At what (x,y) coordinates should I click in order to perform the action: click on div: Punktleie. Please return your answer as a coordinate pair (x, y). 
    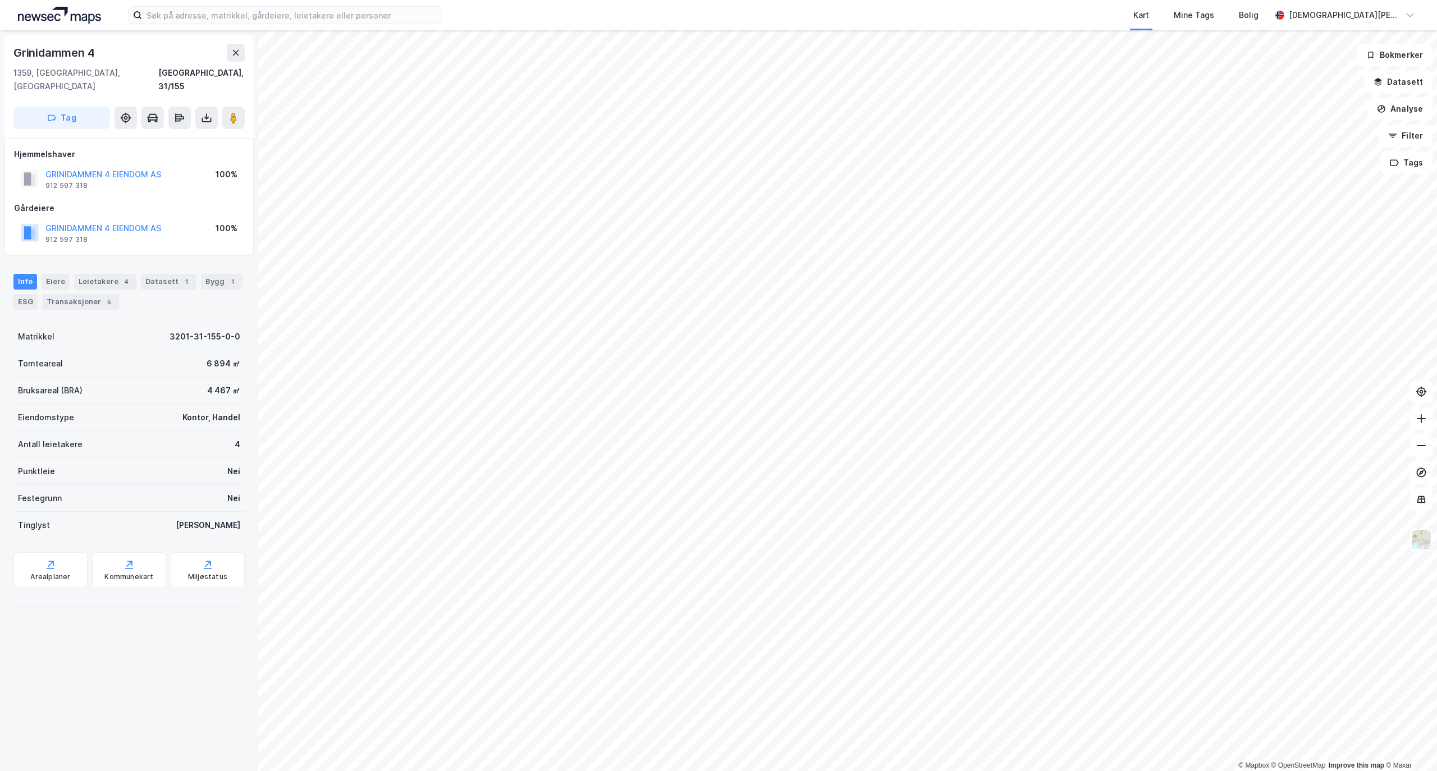
    Looking at the image, I should click on (36, 472).